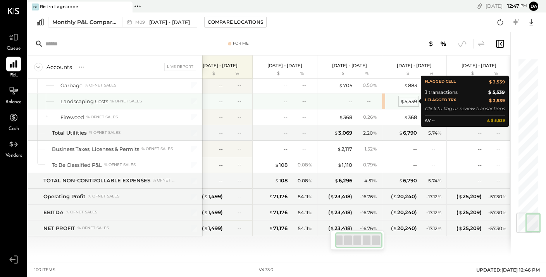 This screenshot has width=546, height=277. I want to click on div: ( 23,418 ), so click(340, 212).